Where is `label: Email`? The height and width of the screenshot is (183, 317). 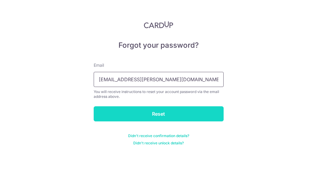
label: Email is located at coordinates (99, 65).